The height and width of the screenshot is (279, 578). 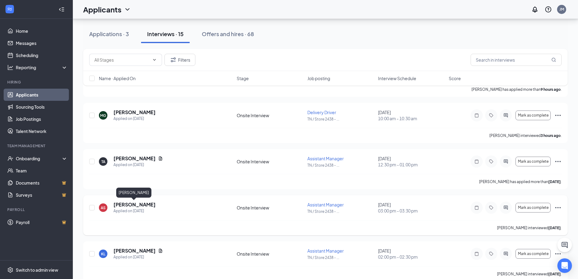 What do you see at coordinates (551, 135) in the screenshot?
I see `b: 3 hours ago` at bounding box center [551, 135].